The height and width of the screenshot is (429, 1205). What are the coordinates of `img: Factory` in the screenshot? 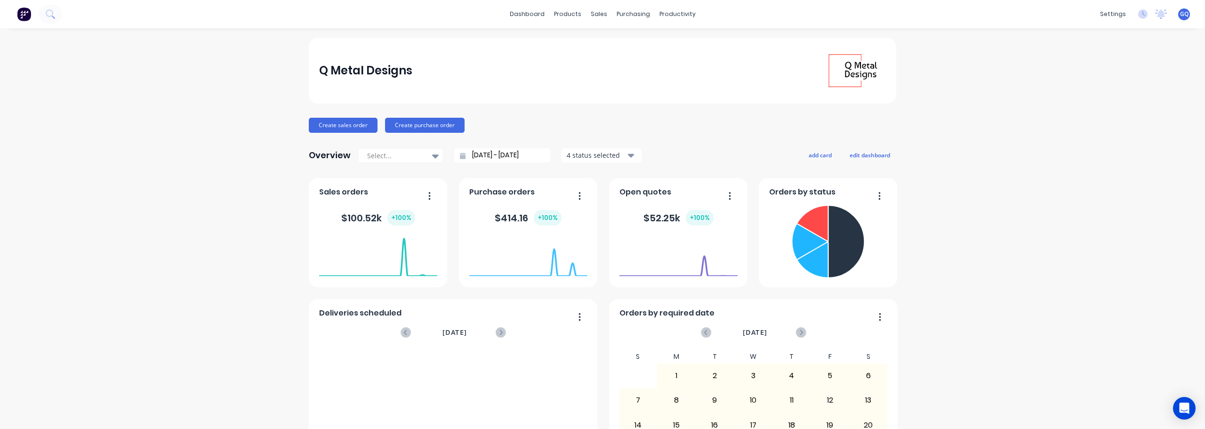 It's located at (24, 14).